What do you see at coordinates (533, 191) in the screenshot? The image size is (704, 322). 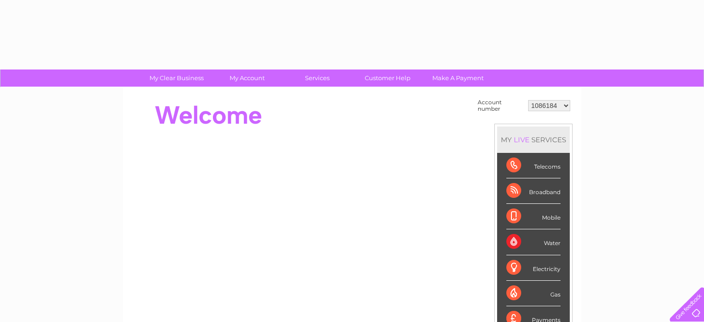 I see `div: Broadband` at bounding box center [533, 191].